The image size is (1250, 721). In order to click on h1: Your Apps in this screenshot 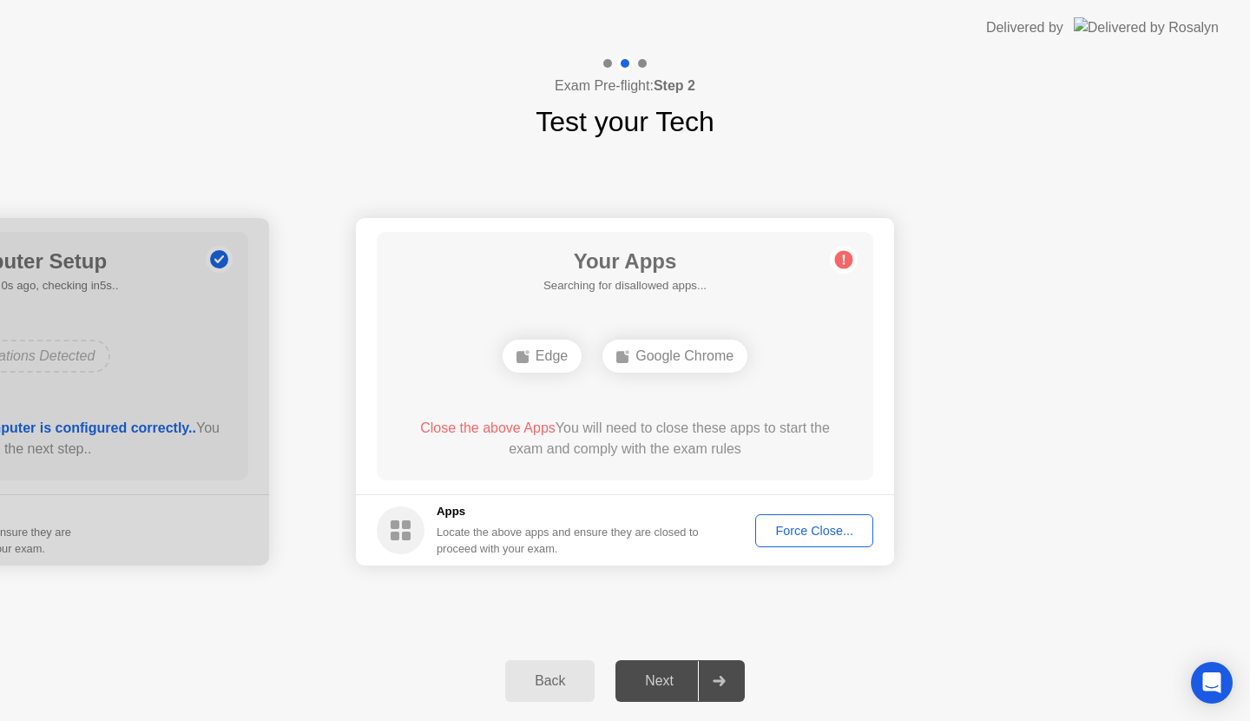, I will do `click(625, 261)`.